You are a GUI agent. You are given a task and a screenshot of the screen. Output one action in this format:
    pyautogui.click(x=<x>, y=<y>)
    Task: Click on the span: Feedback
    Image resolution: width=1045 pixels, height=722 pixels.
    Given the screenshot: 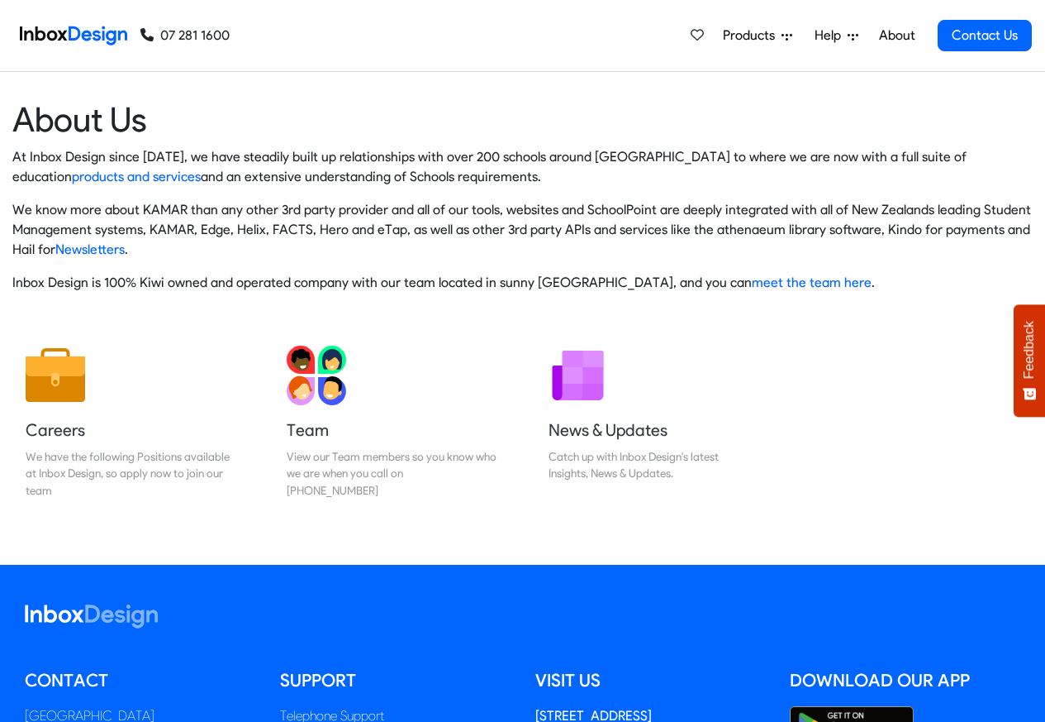 What is the action you would take?
    pyautogui.click(x=1030, y=350)
    